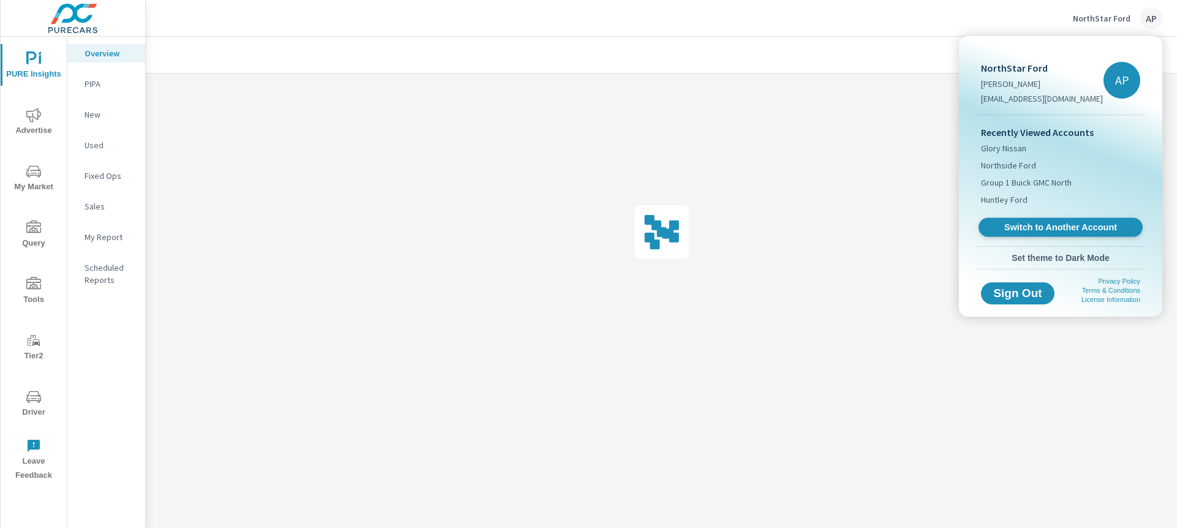  Describe the element at coordinates (1060, 227) in the screenshot. I see `span: Switch to Another Account` at that location.